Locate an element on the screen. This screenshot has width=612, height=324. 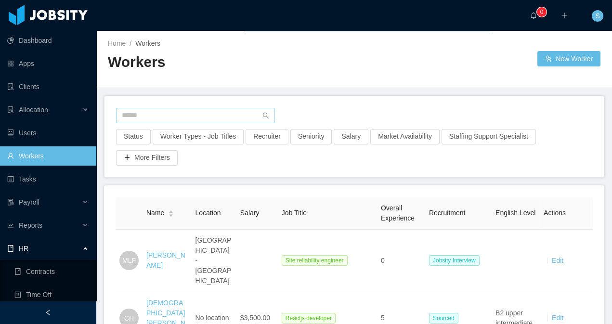
a: icon: appstoreApps is located at coordinates (48, 64).